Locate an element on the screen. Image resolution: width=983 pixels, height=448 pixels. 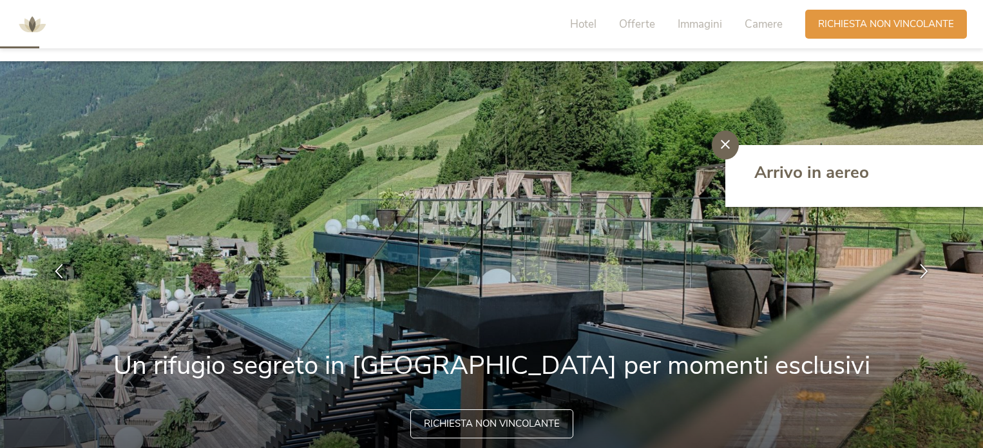
a: Arrivo in aereo is located at coordinates (857, 176).